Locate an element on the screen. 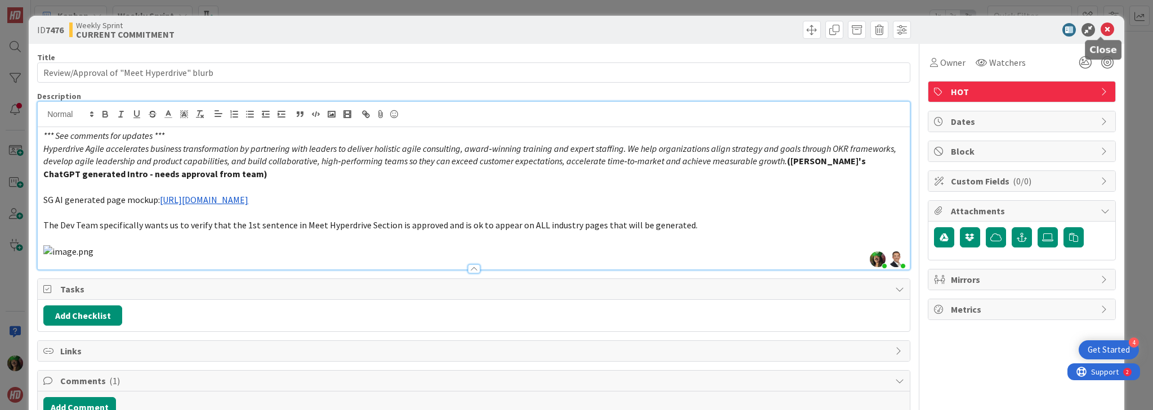 Image resolution: width=1153 pixels, height=410 pixels. span: Tasks is located at coordinates (475, 289).